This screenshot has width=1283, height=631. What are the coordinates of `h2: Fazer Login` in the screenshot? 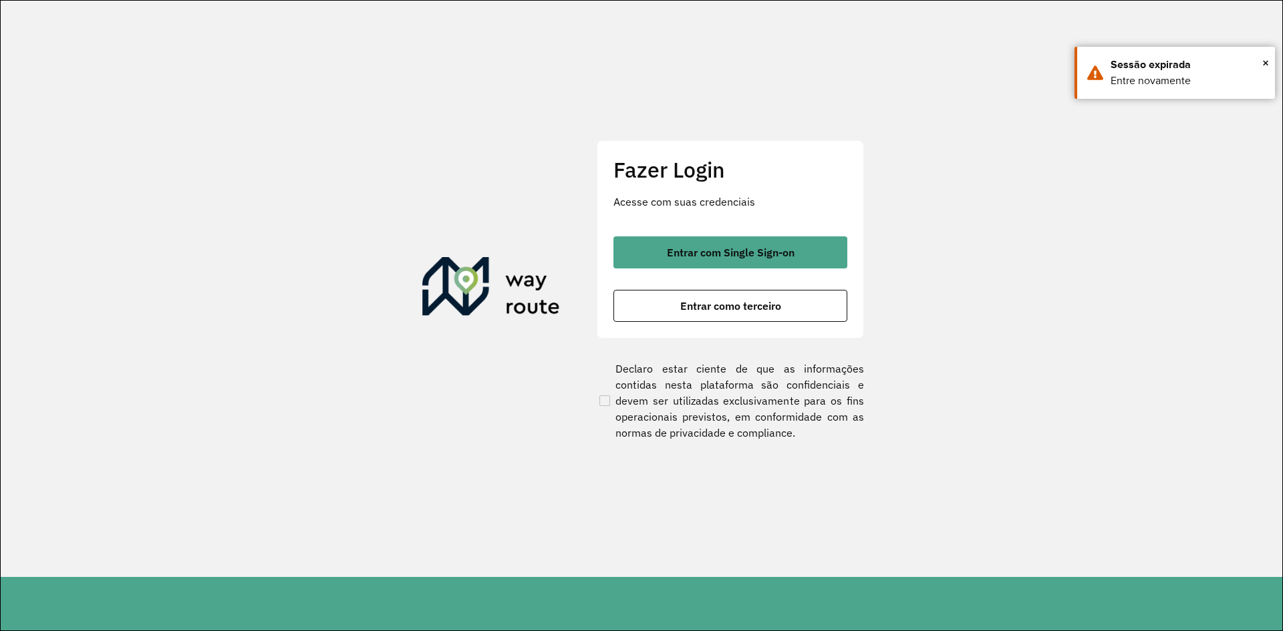 It's located at (730, 170).